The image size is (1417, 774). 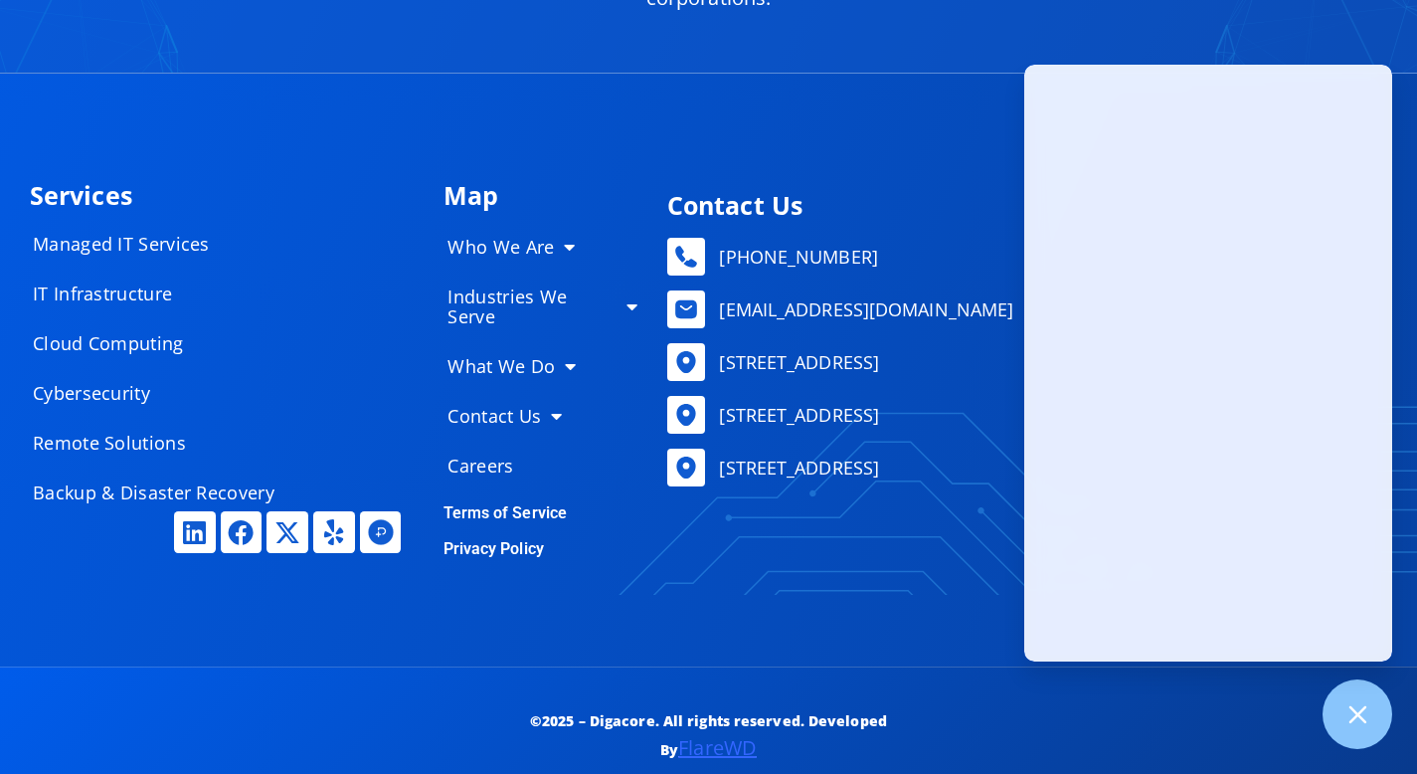 What do you see at coordinates (227, 195) in the screenshot?
I see `h4: Services` at bounding box center [227, 195].